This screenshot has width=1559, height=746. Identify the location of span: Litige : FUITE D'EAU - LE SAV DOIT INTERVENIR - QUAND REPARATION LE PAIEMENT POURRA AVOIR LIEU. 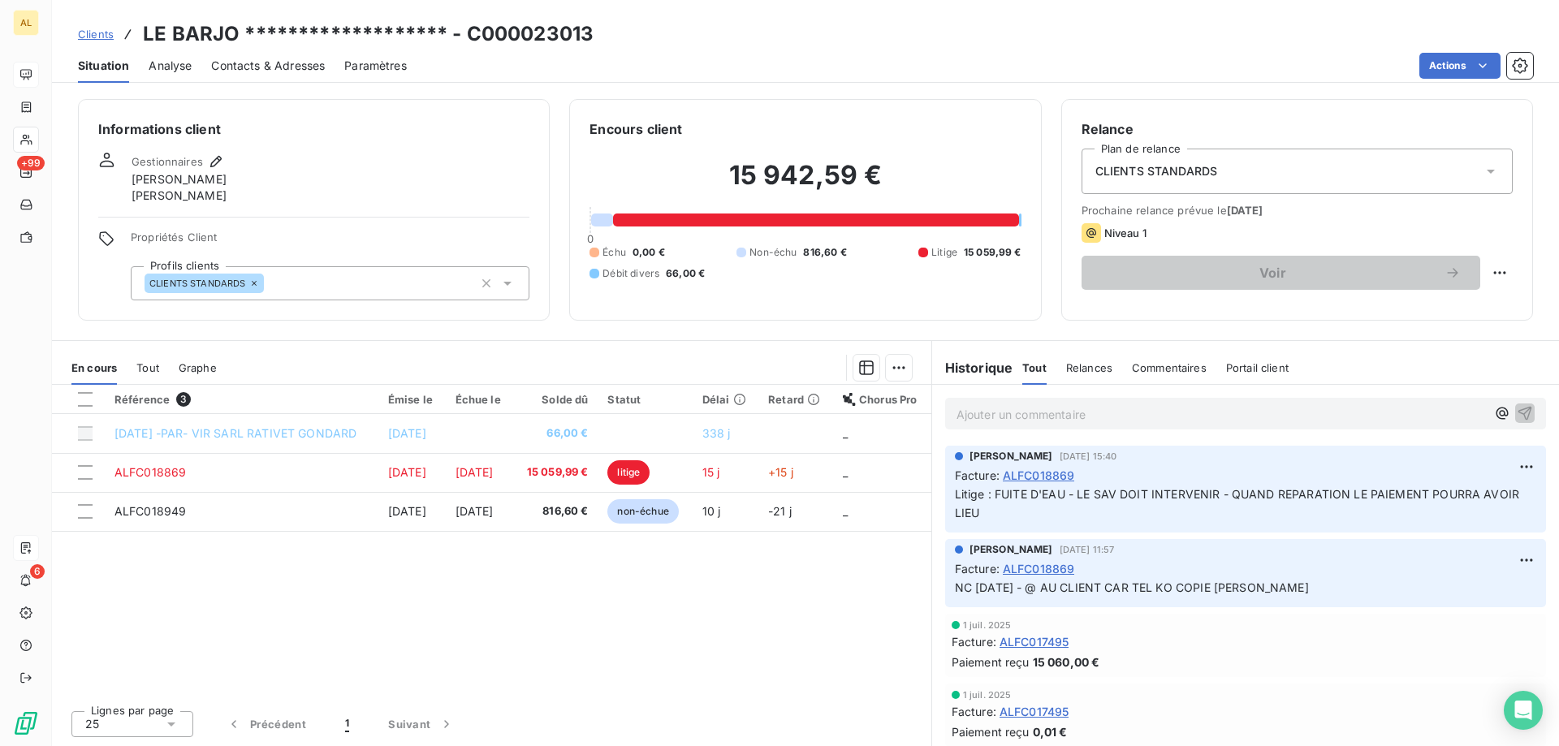
(1239, 503).